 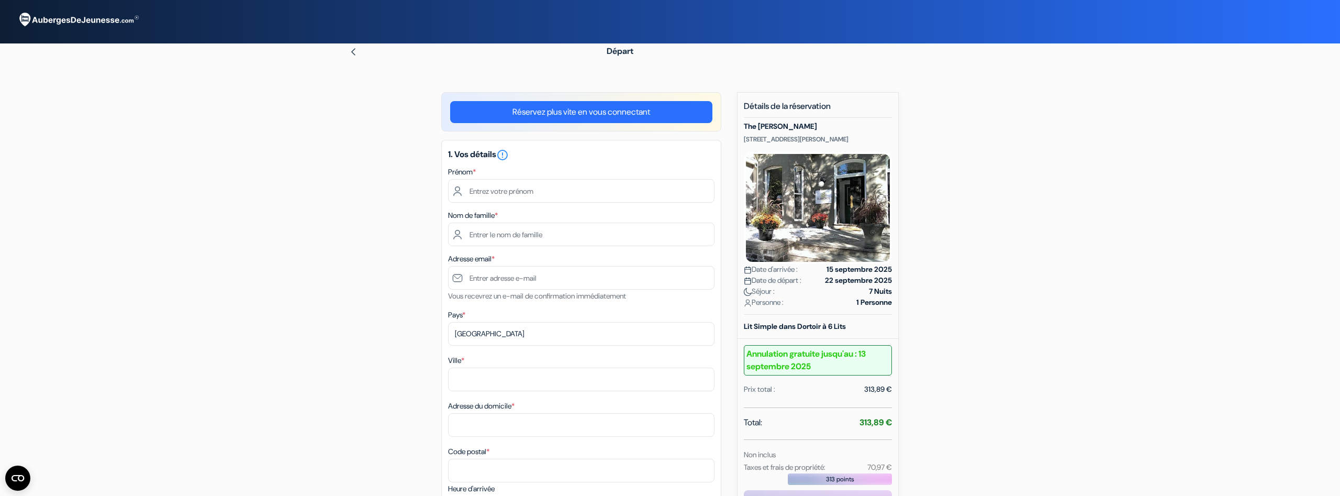 I want to click on div: Prix total :, so click(x=760, y=389).